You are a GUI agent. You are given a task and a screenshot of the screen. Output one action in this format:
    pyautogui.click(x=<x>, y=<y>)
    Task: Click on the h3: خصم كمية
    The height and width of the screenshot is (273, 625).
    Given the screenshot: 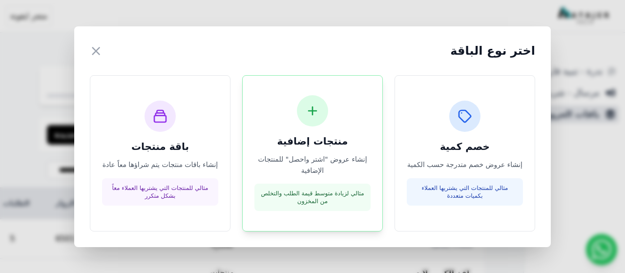 What is the action you would take?
    pyautogui.click(x=465, y=147)
    